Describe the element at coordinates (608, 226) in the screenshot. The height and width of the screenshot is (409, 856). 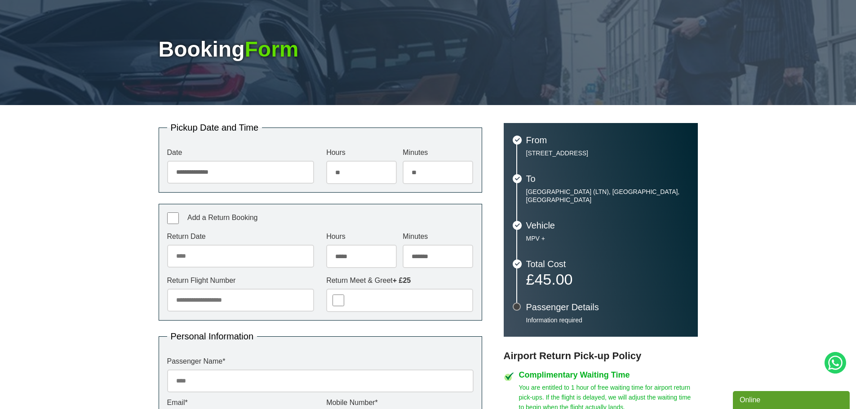
I see `h3: Vehicle` at that location.